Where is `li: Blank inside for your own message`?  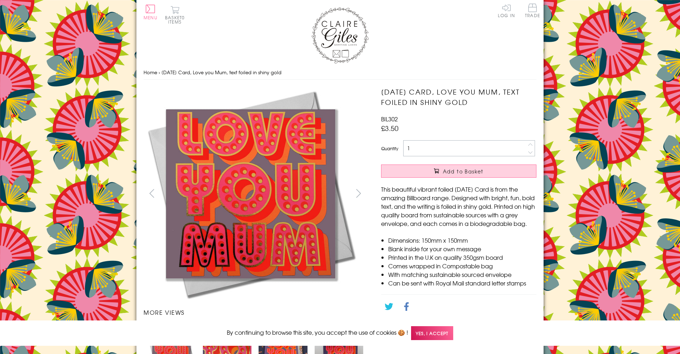 li: Blank inside for your own message is located at coordinates (462, 249).